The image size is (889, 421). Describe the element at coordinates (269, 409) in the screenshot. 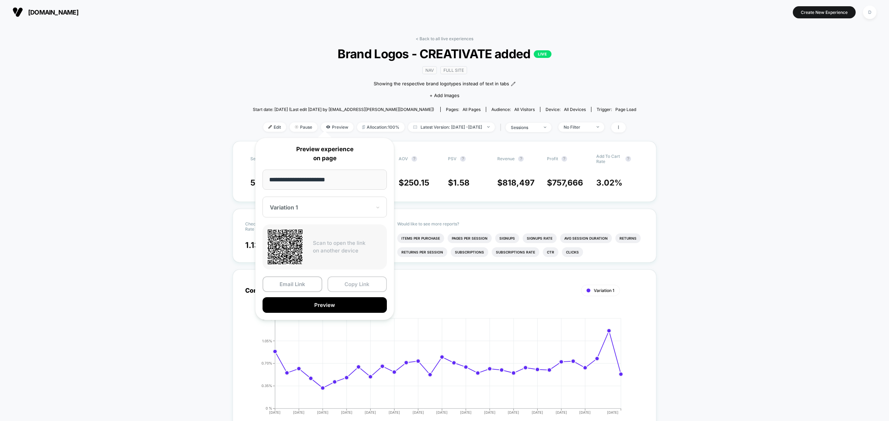

I see `tspan: 0 %` at that location.